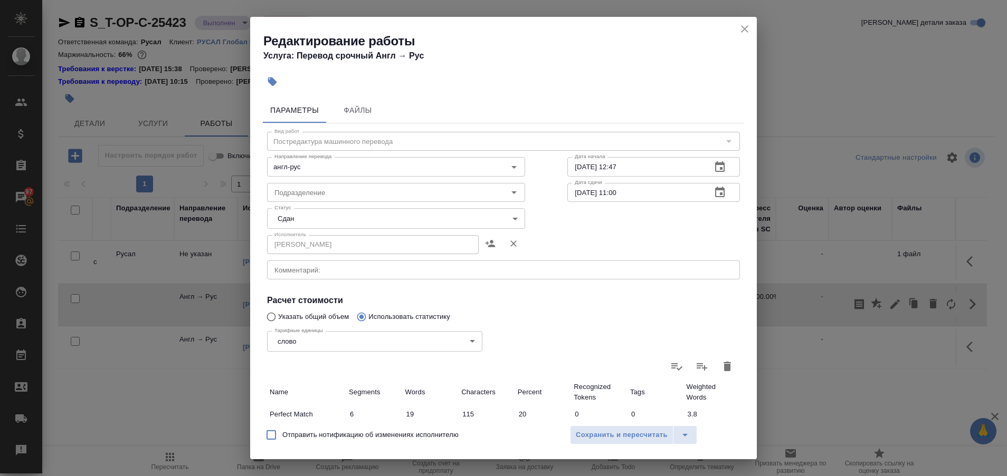 This screenshot has width=1007, height=476. I want to click on p: Segments, so click(374, 393).